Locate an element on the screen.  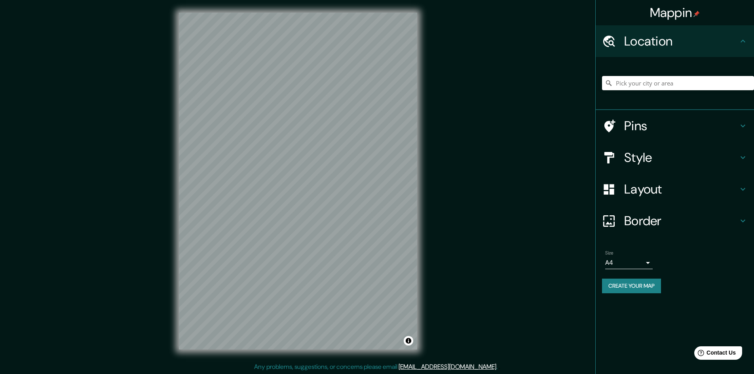
input: Pick your city or area is located at coordinates (678, 83).